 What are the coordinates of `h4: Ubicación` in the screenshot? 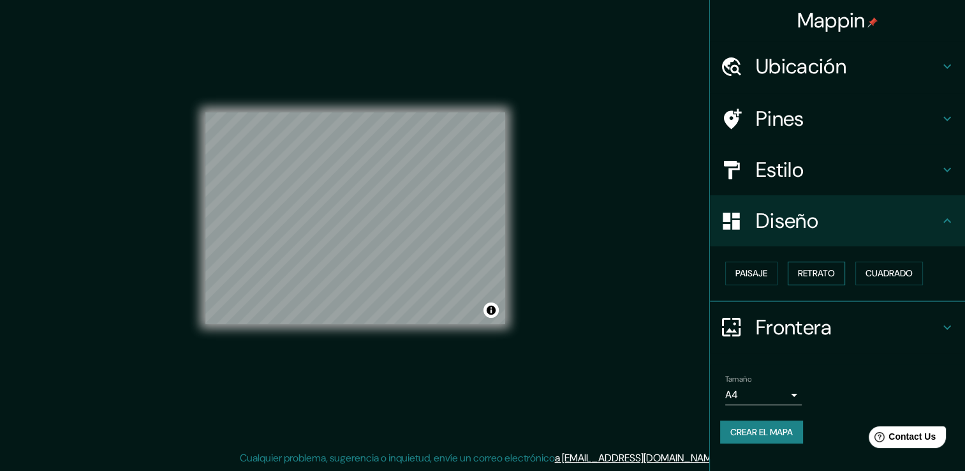 It's located at (847, 66).